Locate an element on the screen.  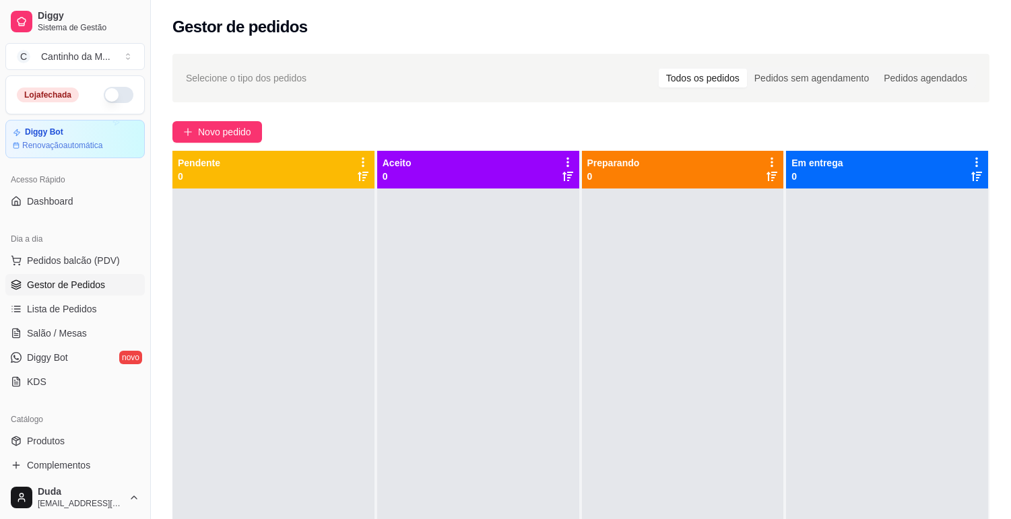
span: Gestor de Pedidos is located at coordinates (66, 285).